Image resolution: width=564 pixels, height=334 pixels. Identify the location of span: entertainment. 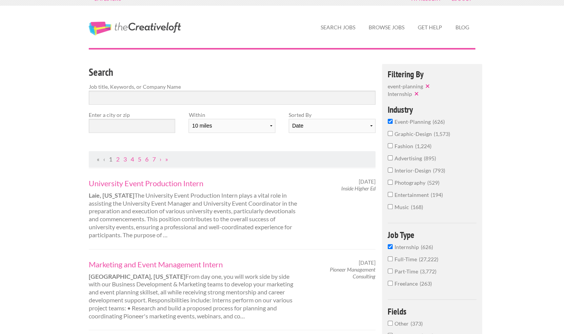
(412, 195).